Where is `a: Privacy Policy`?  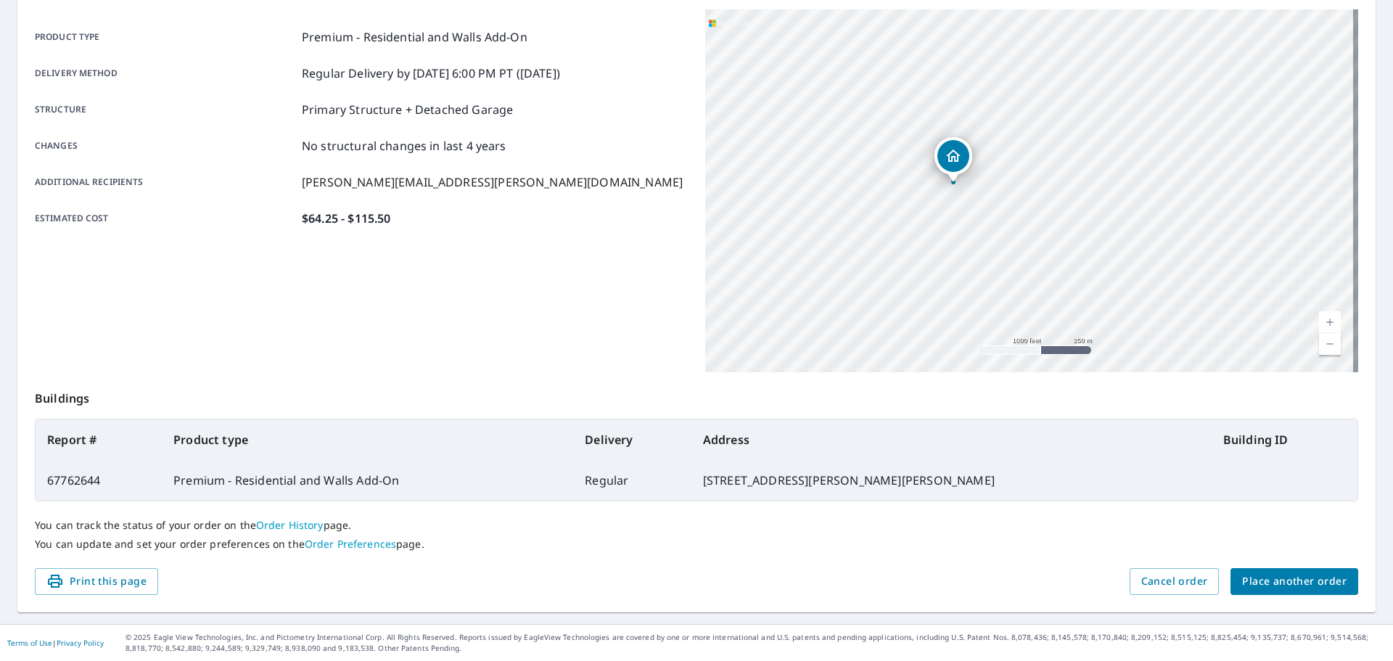
a: Privacy Policy is located at coordinates (80, 643).